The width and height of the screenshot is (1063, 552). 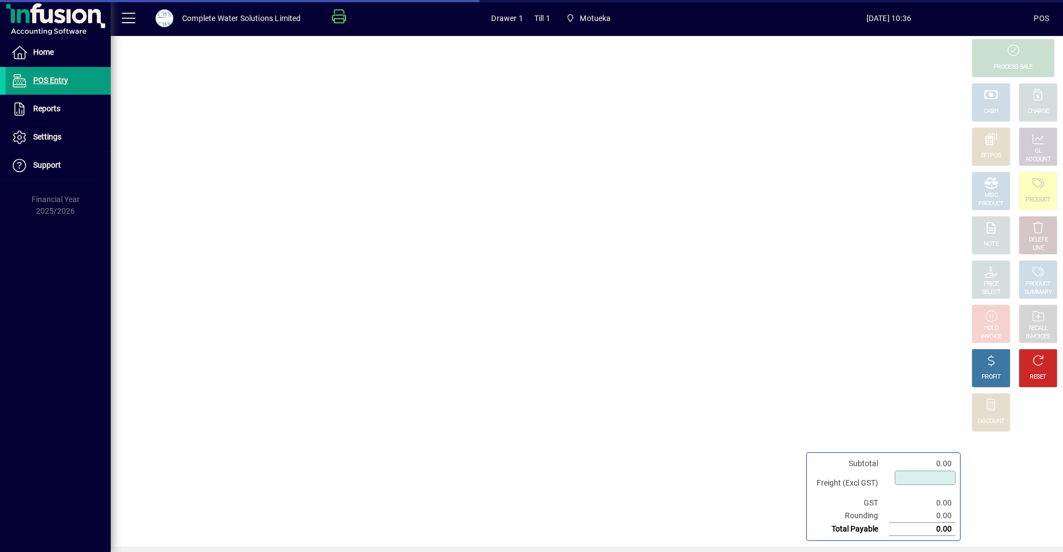 What do you see at coordinates (58, 166) in the screenshot?
I see `a: Support` at bounding box center [58, 166].